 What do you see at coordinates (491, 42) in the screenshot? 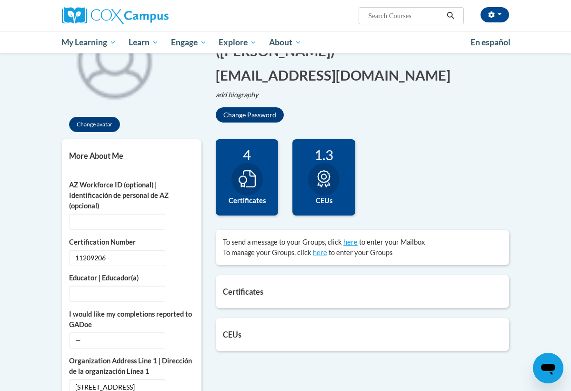
I see `span: En español` at bounding box center [491, 42].